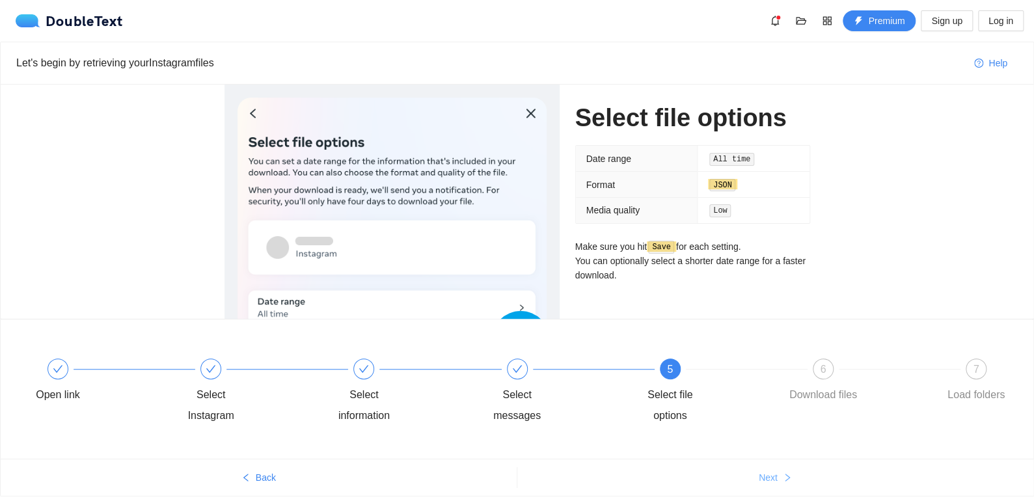 The width and height of the screenshot is (1034, 499). Describe the element at coordinates (720, 211) in the screenshot. I see `code: Low` at that location.